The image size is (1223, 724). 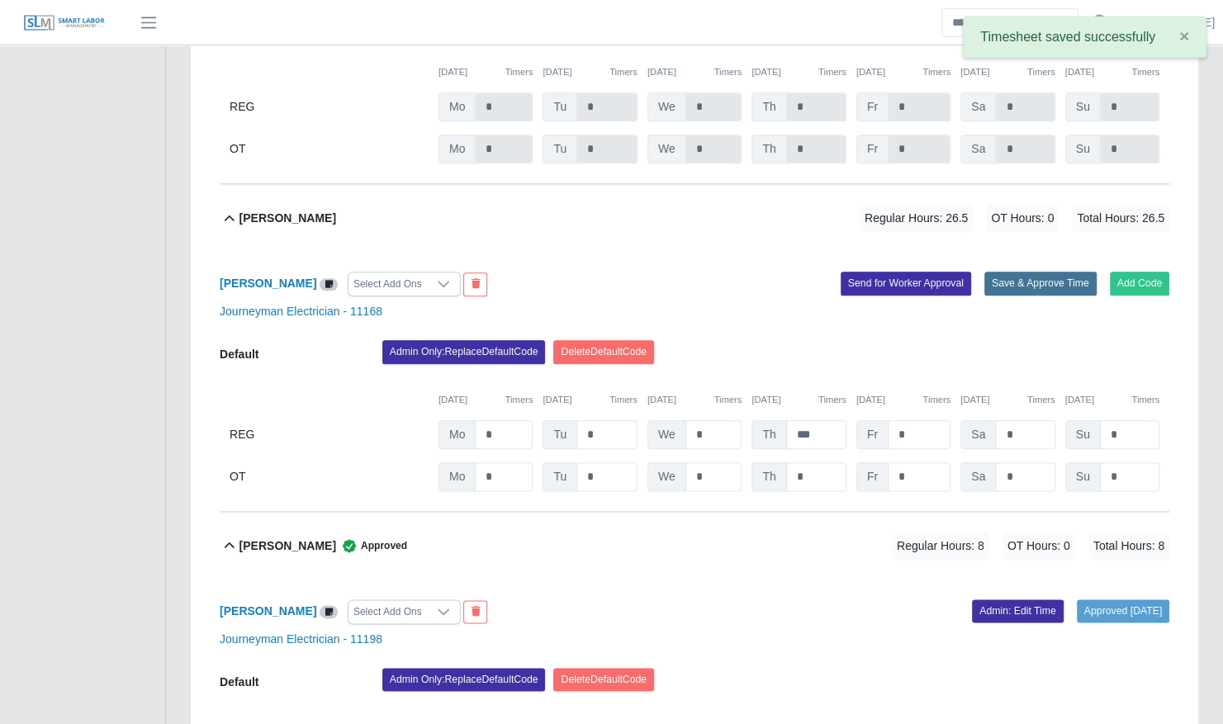 What do you see at coordinates (916, 218) in the screenshot?
I see `span: Regular Hours: 26.5` at bounding box center [916, 218].